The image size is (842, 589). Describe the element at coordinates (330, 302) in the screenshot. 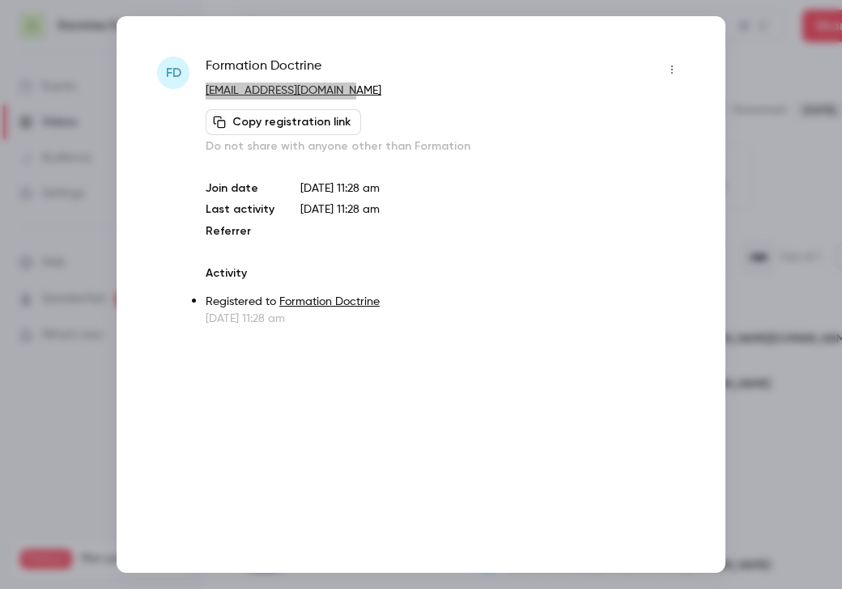

I see `a: Formation Doctrine` at that location.